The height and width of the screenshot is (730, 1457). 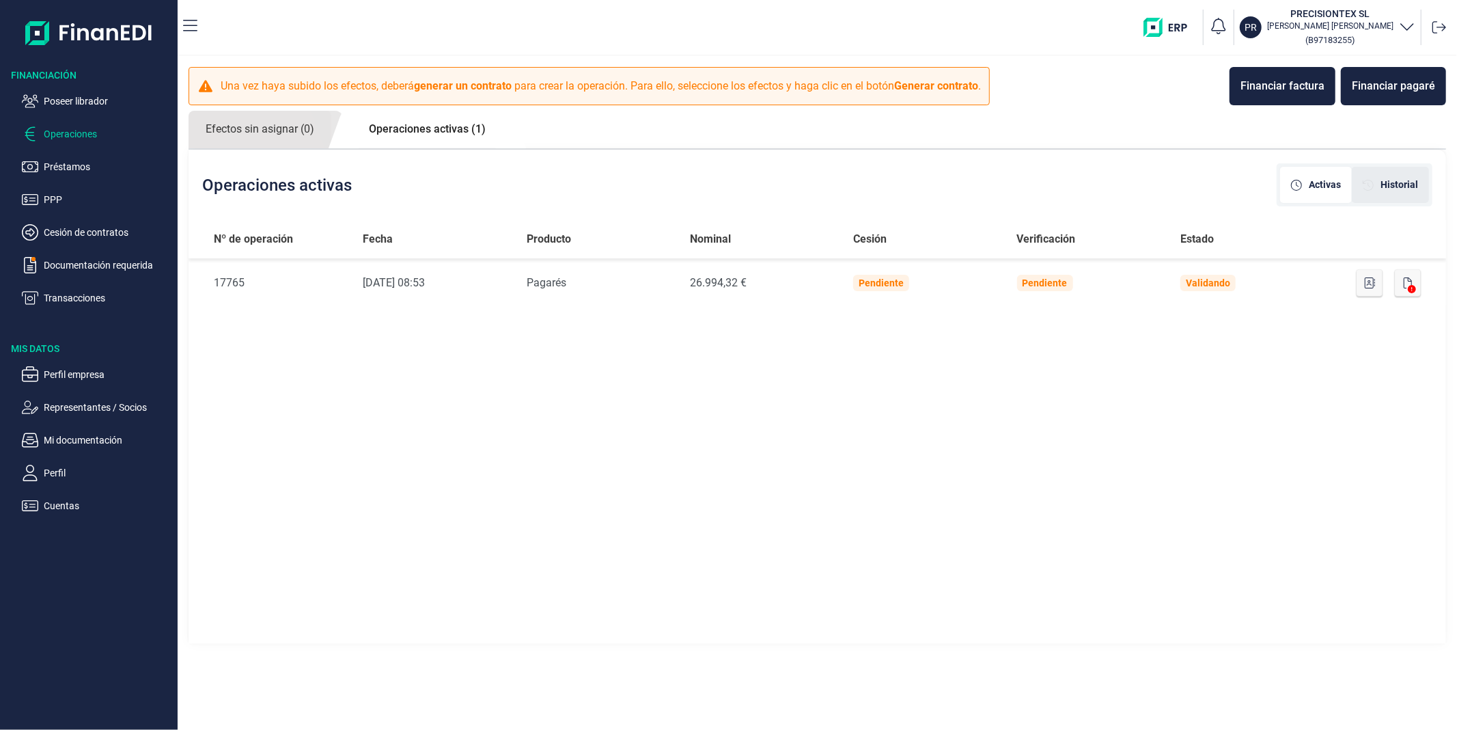 What do you see at coordinates (97, 473) in the screenshot?
I see `button: Perfil` at bounding box center [97, 473].